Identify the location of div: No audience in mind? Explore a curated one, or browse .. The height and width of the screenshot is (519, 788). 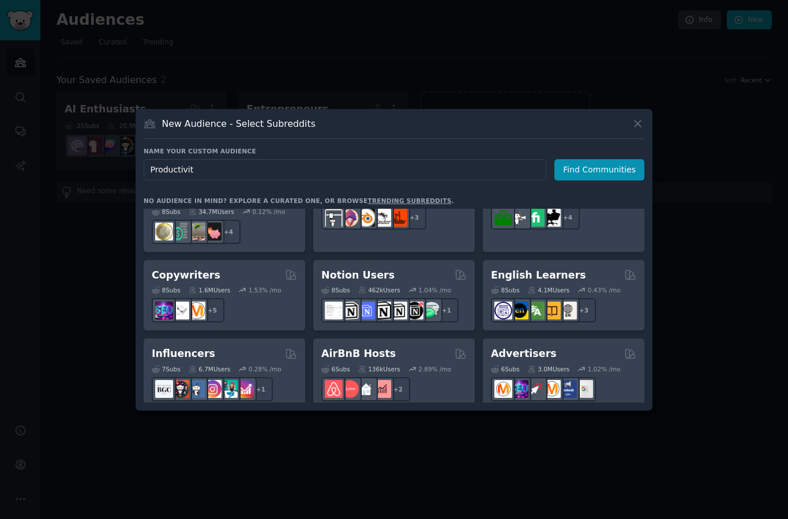
(299, 201).